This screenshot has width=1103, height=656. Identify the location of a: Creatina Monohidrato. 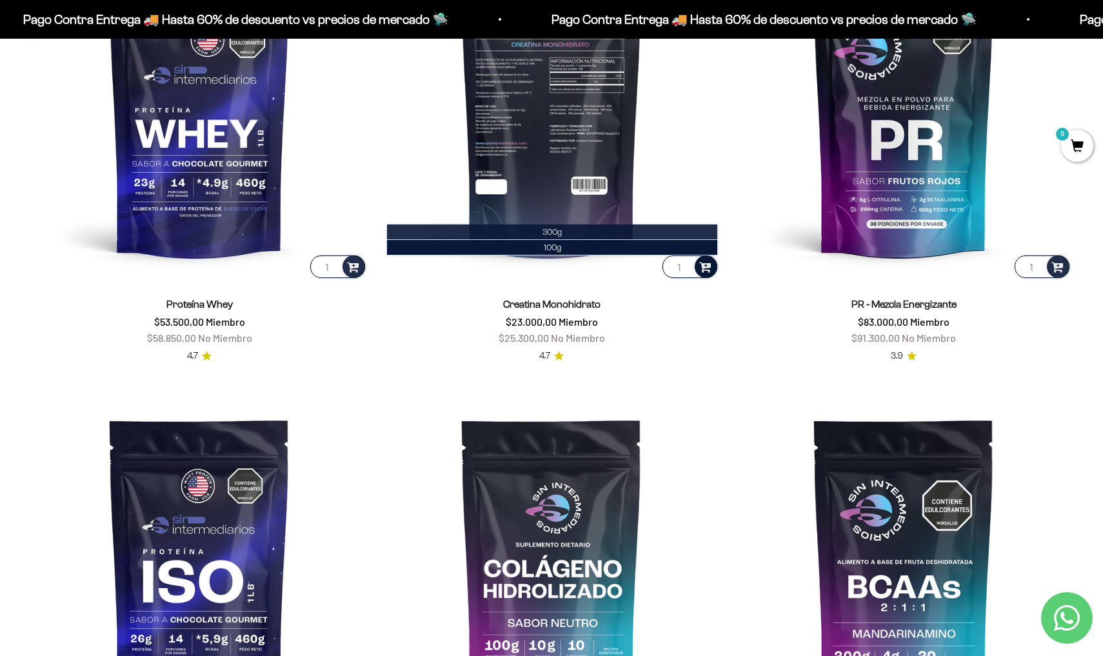
(551, 304).